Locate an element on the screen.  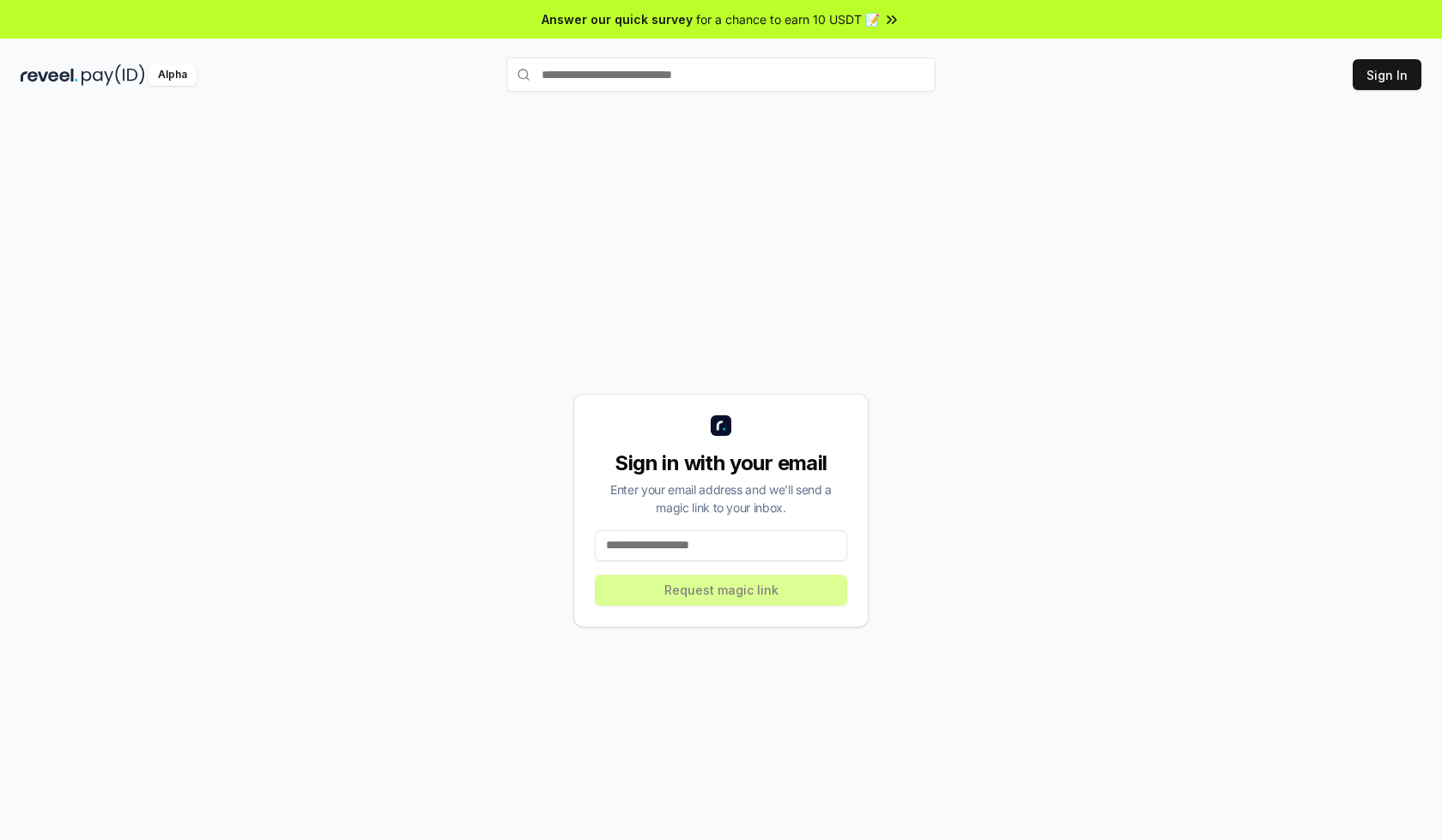
img: reveel_dark is located at coordinates (49, 75).